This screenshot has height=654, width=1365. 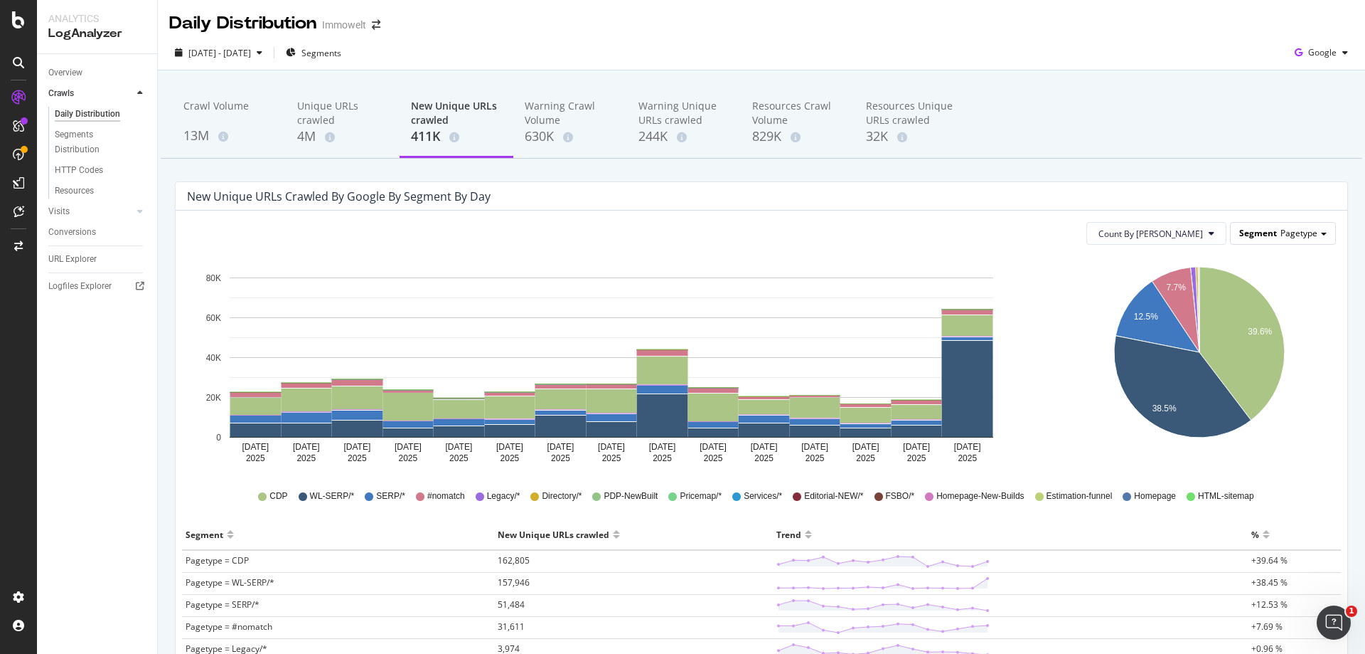 What do you see at coordinates (343, 137) in the screenshot?
I see `div: 4M` at bounding box center [343, 137].